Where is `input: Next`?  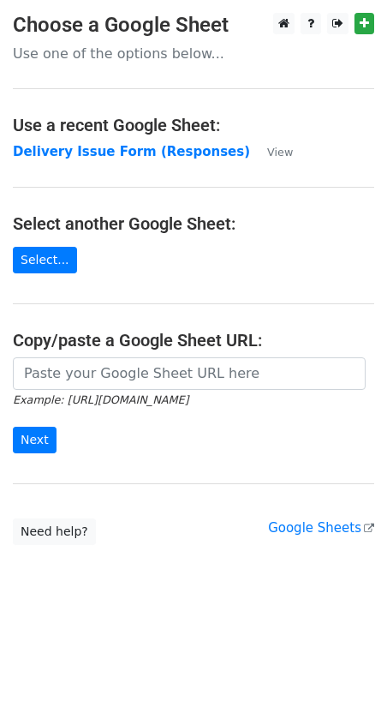 input: Next is located at coordinates (34, 440).